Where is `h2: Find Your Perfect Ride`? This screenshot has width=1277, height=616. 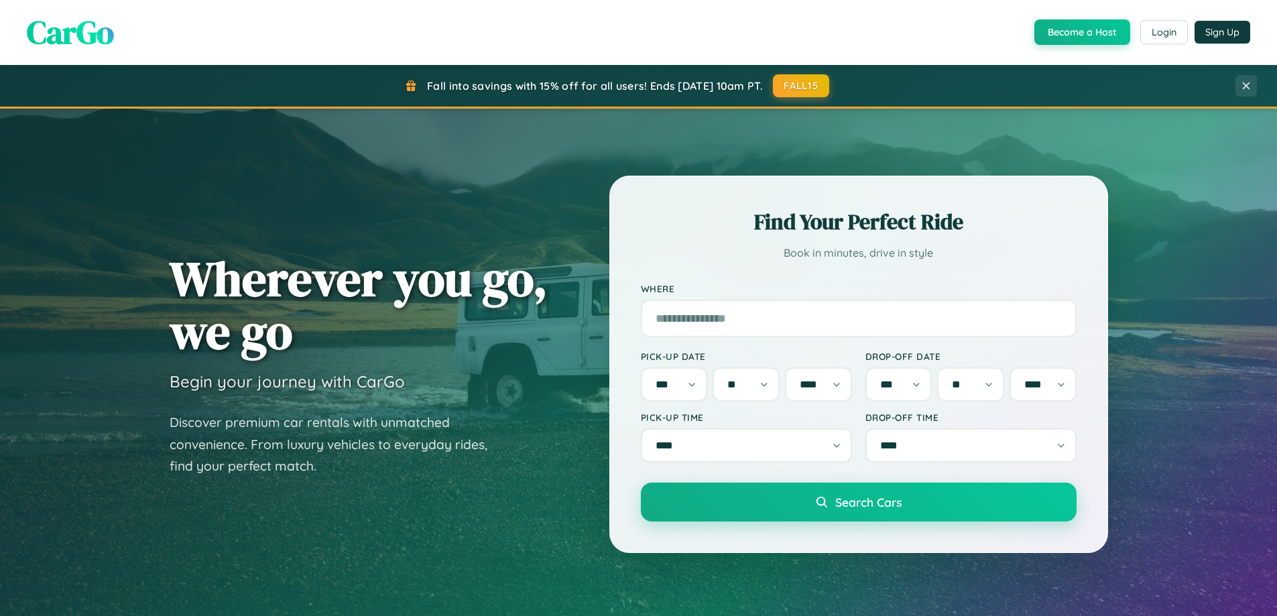 h2: Find Your Perfect Ride is located at coordinates (859, 222).